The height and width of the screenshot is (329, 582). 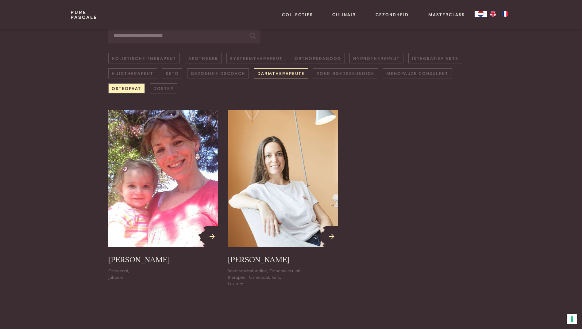 I want to click on span: Keto,, so click(x=276, y=277).